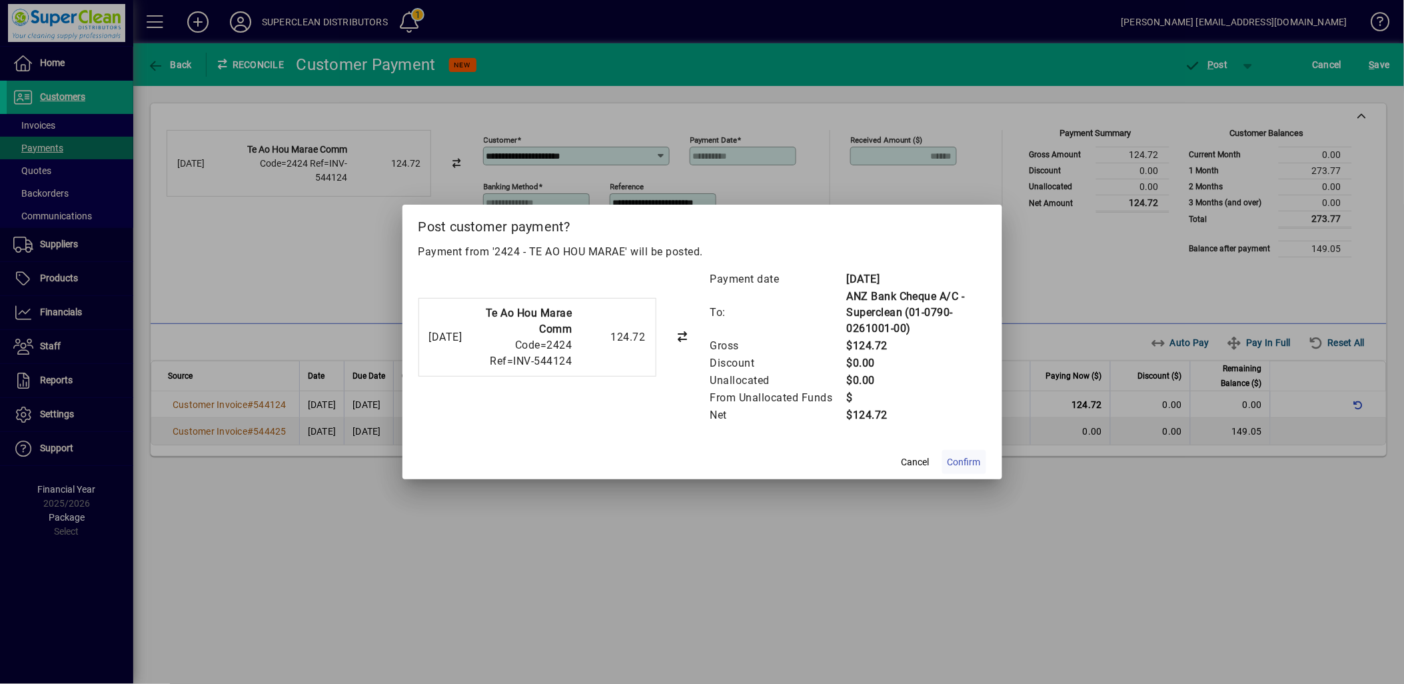 The height and width of the screenshot is (684, 1404). Describe the element at coordinates (612, 337) in the screenshot. I see `div: 124.72` at that location.